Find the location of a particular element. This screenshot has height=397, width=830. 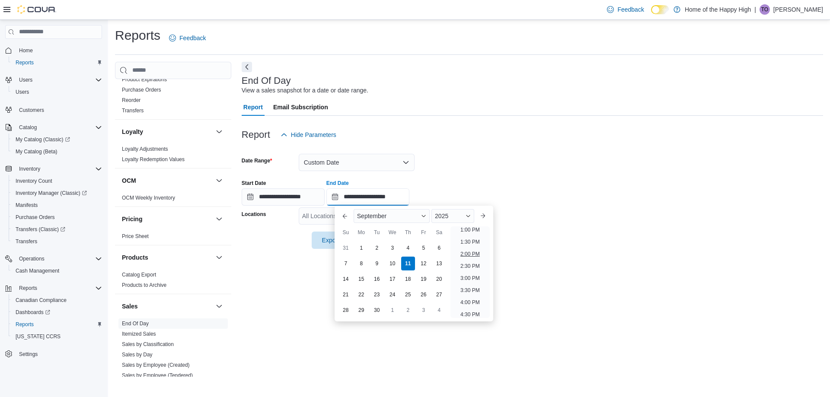

img: Cova is located at coordinates (37, 10).